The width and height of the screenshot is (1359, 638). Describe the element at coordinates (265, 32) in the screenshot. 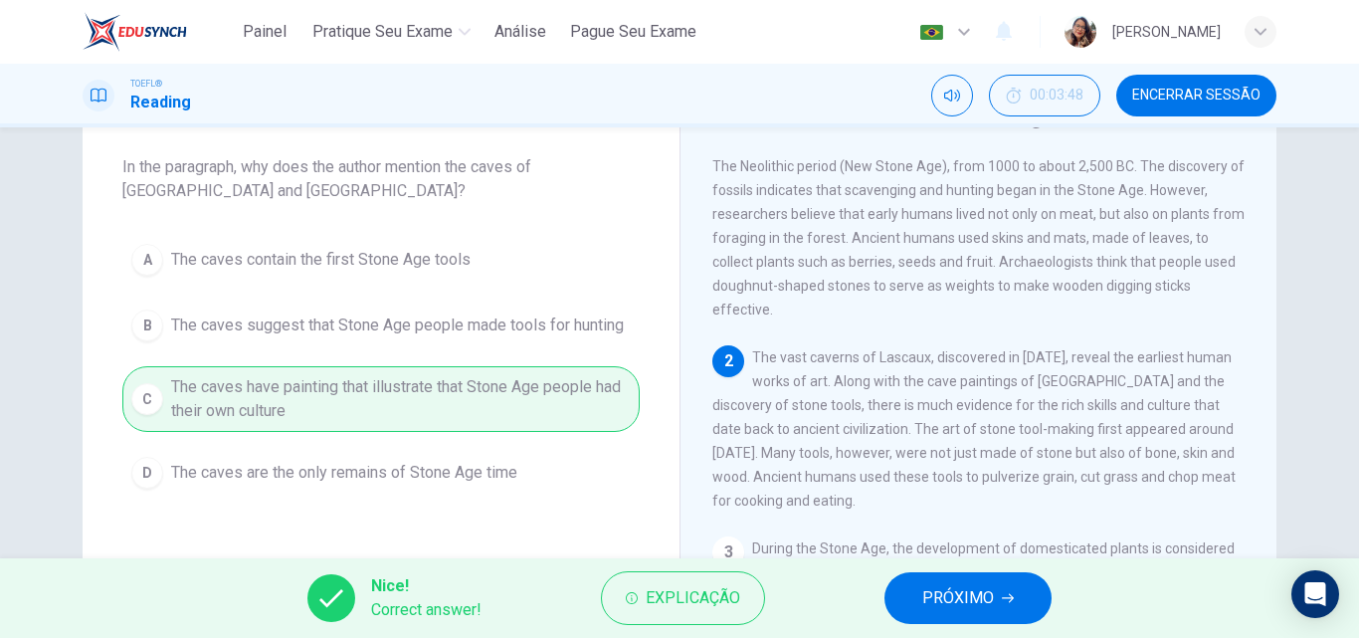

I see `a: Painel` at that location.